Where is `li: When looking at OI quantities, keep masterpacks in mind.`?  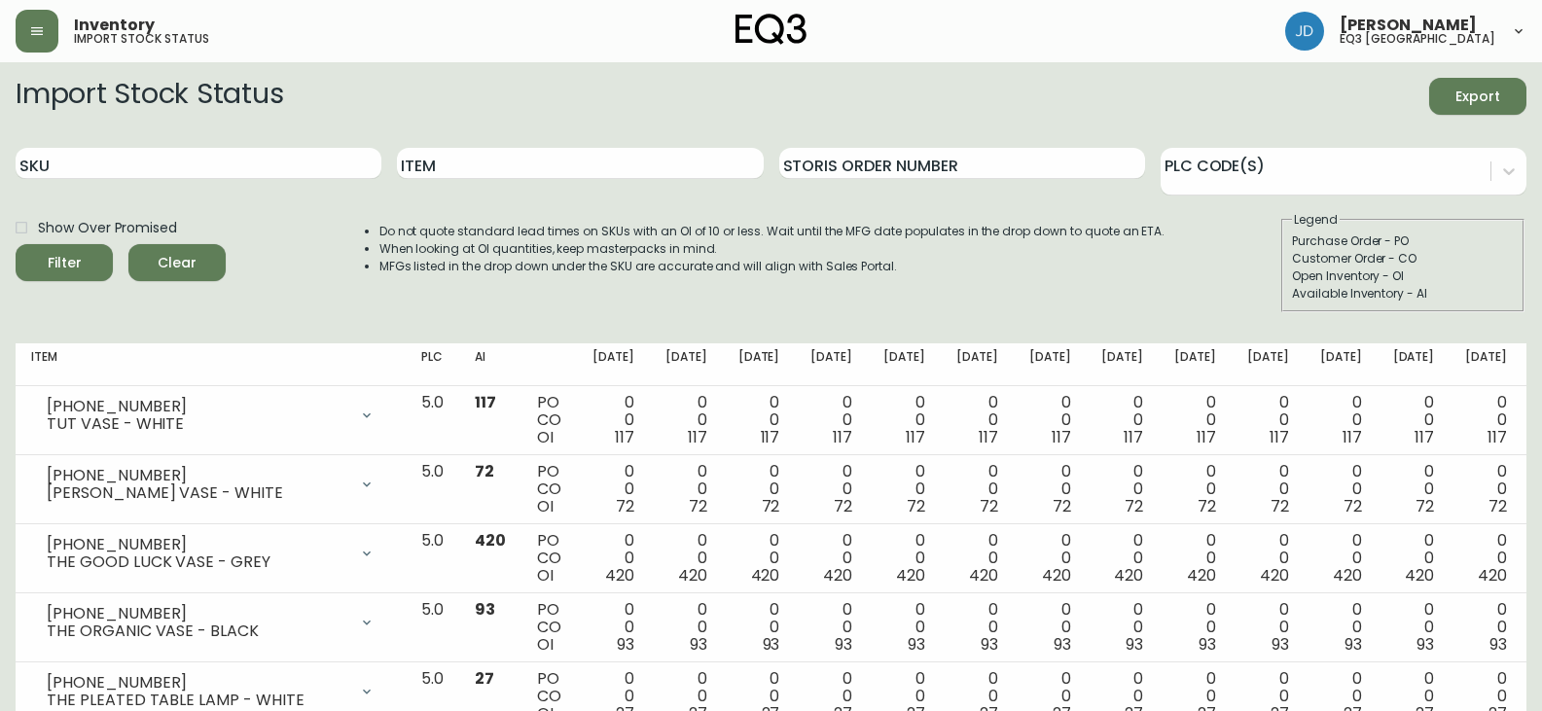 li: When looking at OI quantities, keep masterpacks in mind. is located at coordinates (772, 249).